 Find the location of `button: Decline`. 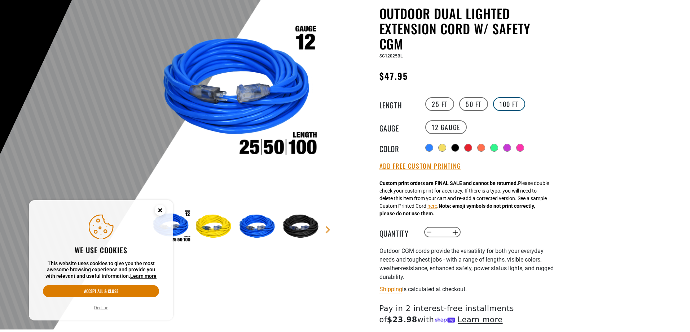

button: Decline is located at coordinates (101, 307).